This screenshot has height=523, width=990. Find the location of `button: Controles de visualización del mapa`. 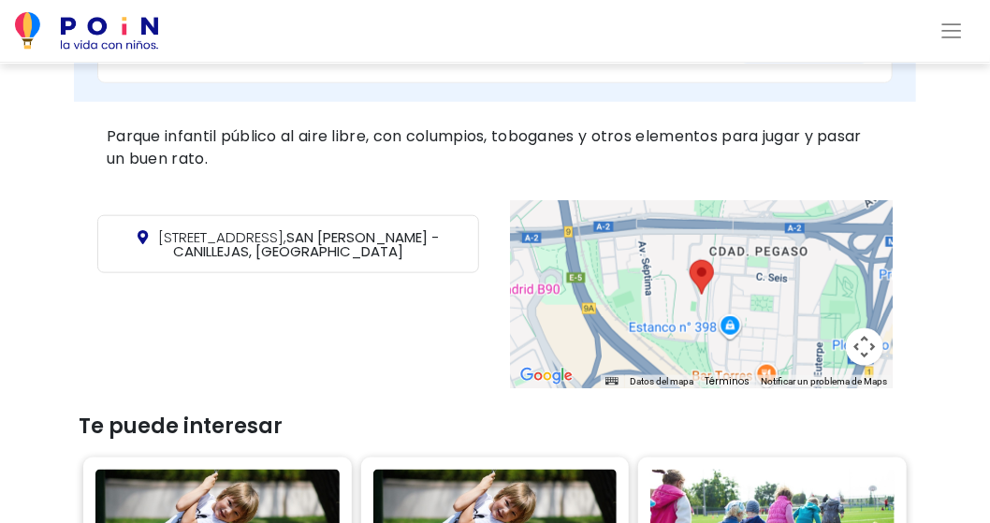

button: Controles de visualización del mapa is located at coordinates (864, 347).